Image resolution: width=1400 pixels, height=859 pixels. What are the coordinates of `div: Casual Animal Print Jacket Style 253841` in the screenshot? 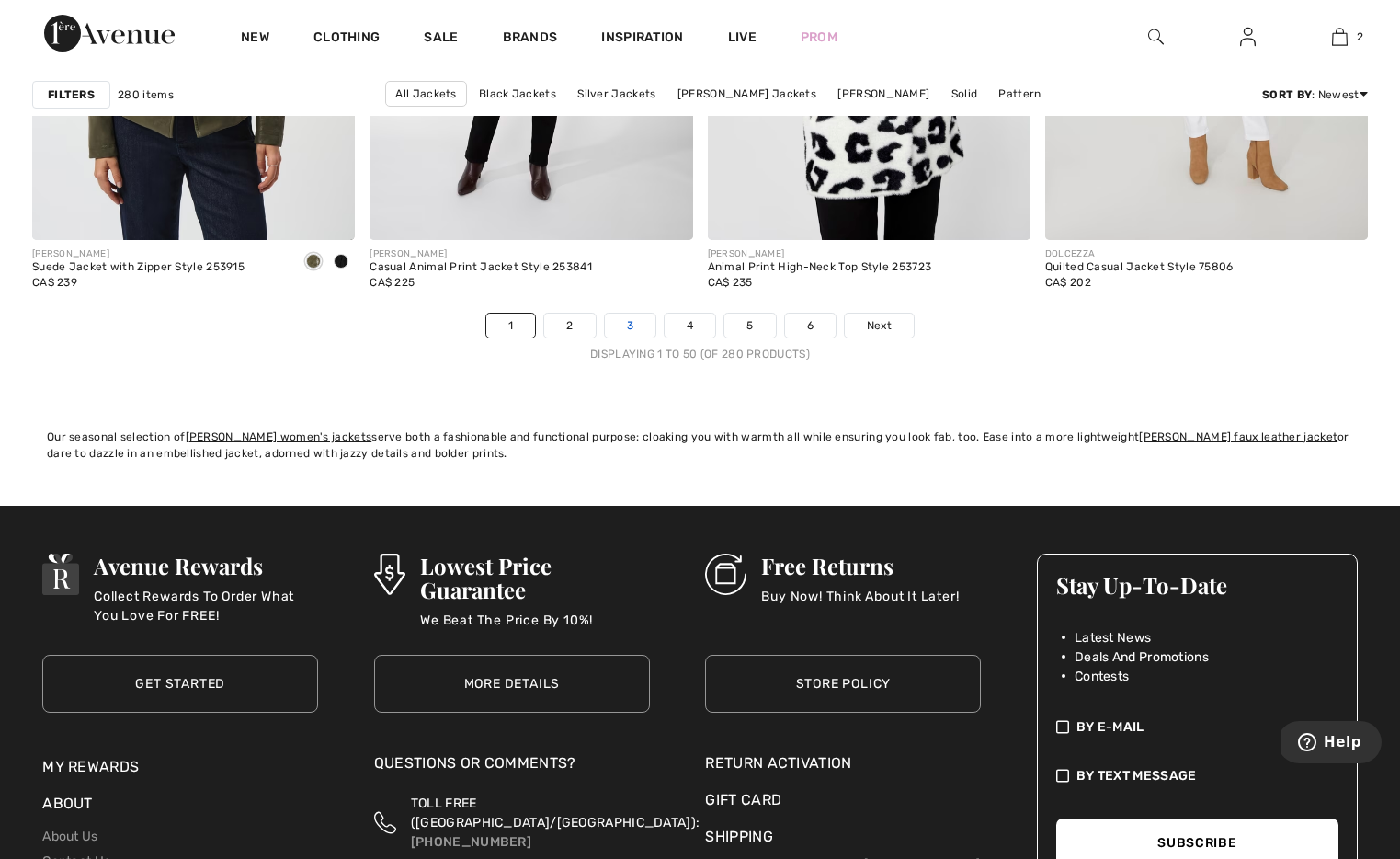 It's located at (481, 268).